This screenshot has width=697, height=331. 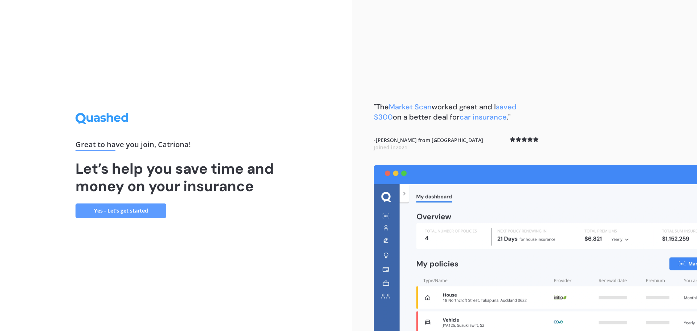 What do you see at coordinates (445, 112) in the screenshot?
I see `span: saved $300` at bounding box center [445, 112].